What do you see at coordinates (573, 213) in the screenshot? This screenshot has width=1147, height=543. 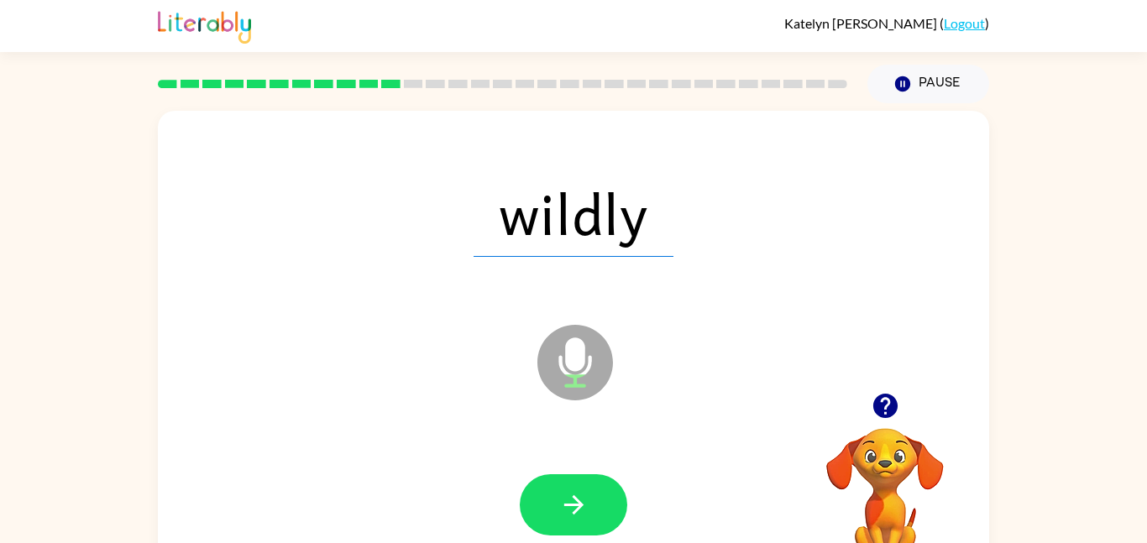 I see `span: wildly` at bounding box center [573, 213].